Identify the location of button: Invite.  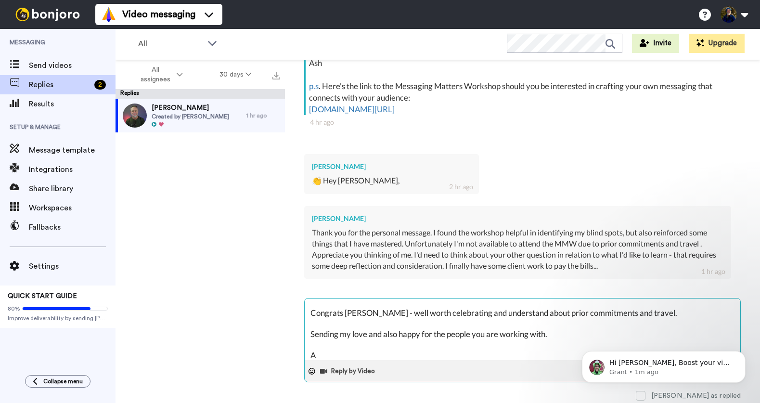
(656, 43).